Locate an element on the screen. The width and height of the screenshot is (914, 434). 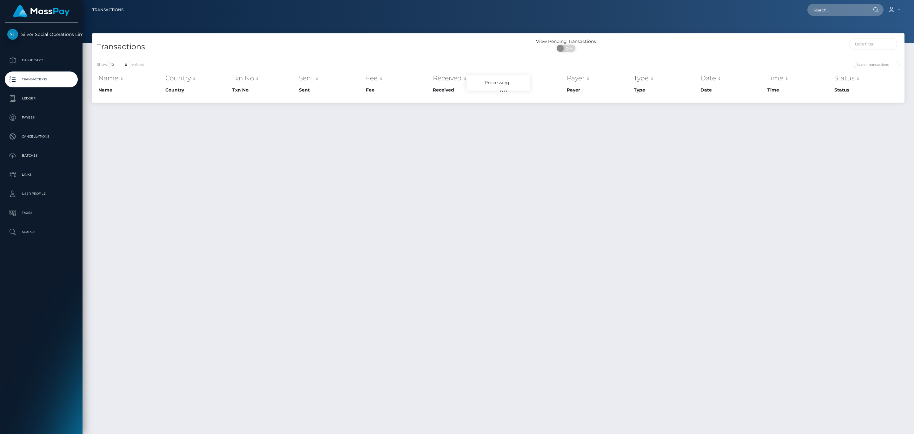
a: Cancellations is located at coordinates (41, 137).